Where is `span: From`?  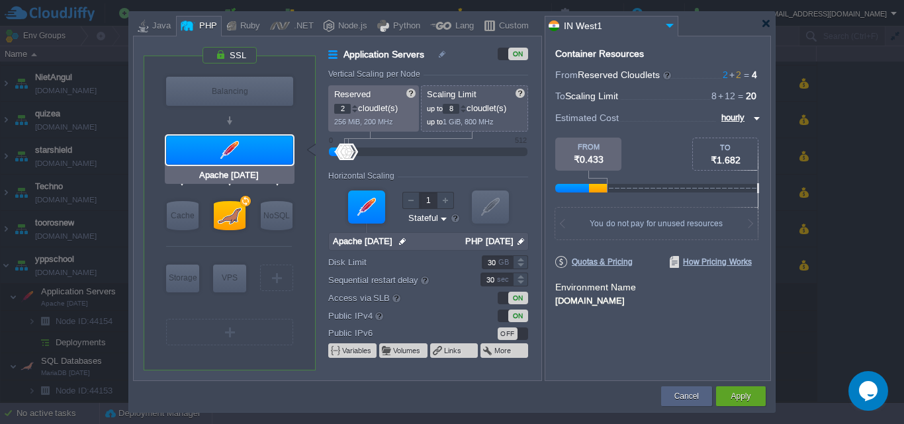
span: From is located at coordinates (566, 75).